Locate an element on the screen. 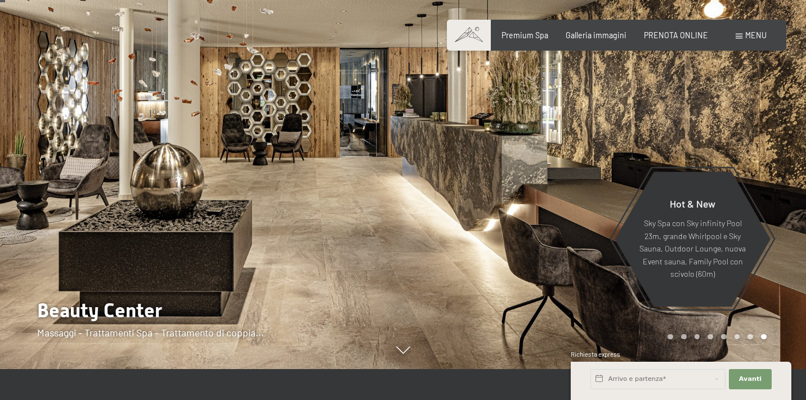 This screenshot has width=806, height=400. div: Carousel Page 3 is located at coordinates (697, 337).